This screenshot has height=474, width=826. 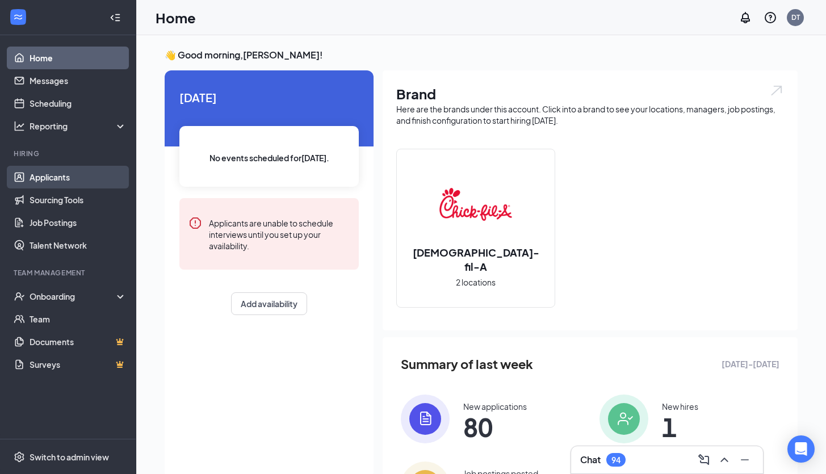 What do you see at coordinates (78, 126) in the screenshot?
I see `div: Reporting` at bounding box center [78, 126].